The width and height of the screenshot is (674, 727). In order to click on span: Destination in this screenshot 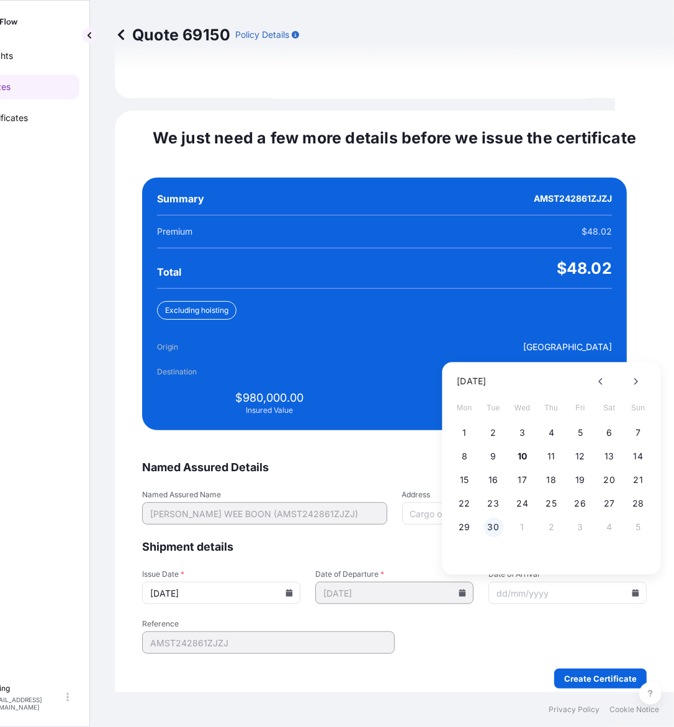, I will do `click(192, 372)`.